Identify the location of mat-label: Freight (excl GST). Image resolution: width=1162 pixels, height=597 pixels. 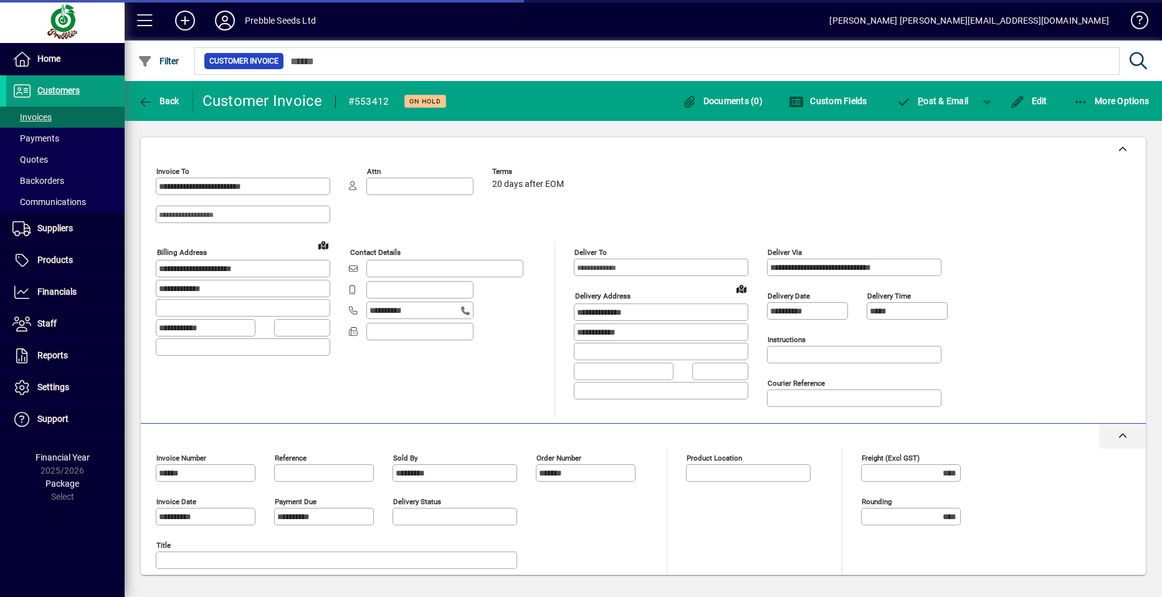
(891, 458).